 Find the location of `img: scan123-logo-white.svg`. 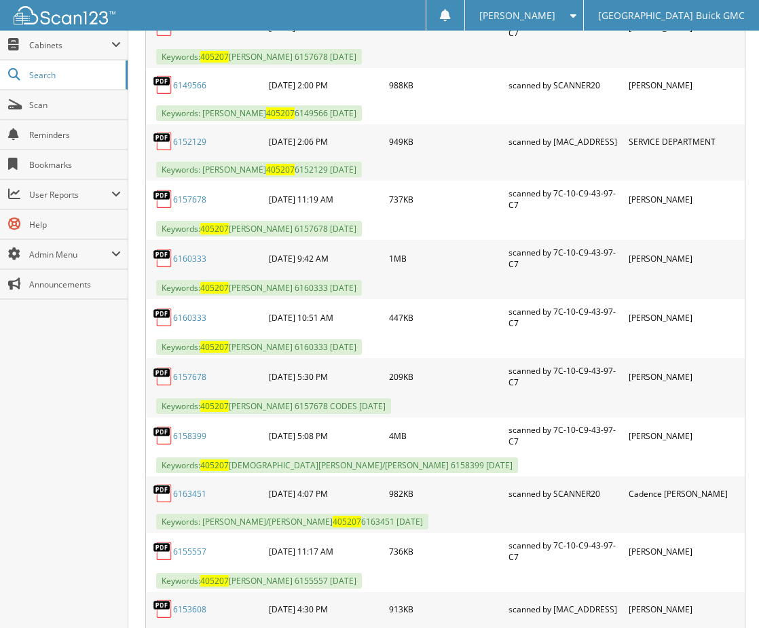

img: scan123-logo-white.svg is located at coordinates (65, 15).